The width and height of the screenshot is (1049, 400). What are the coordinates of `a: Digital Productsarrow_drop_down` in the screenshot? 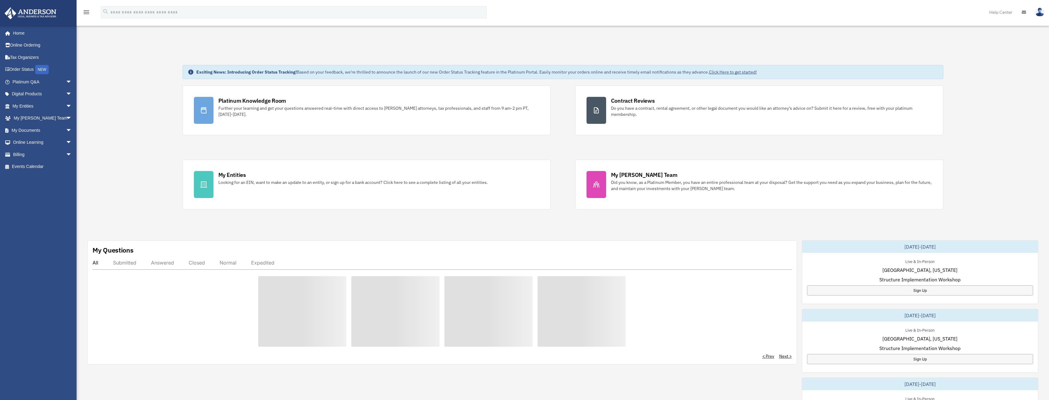 It's located at (43, 94).